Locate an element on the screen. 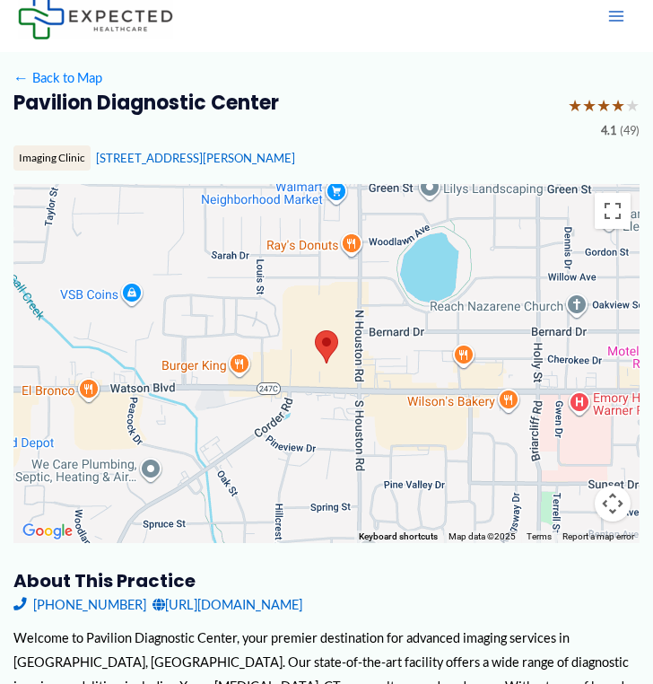 This screenshot has height=684, width=653. span: (49) is located at coordinates (630, 131).